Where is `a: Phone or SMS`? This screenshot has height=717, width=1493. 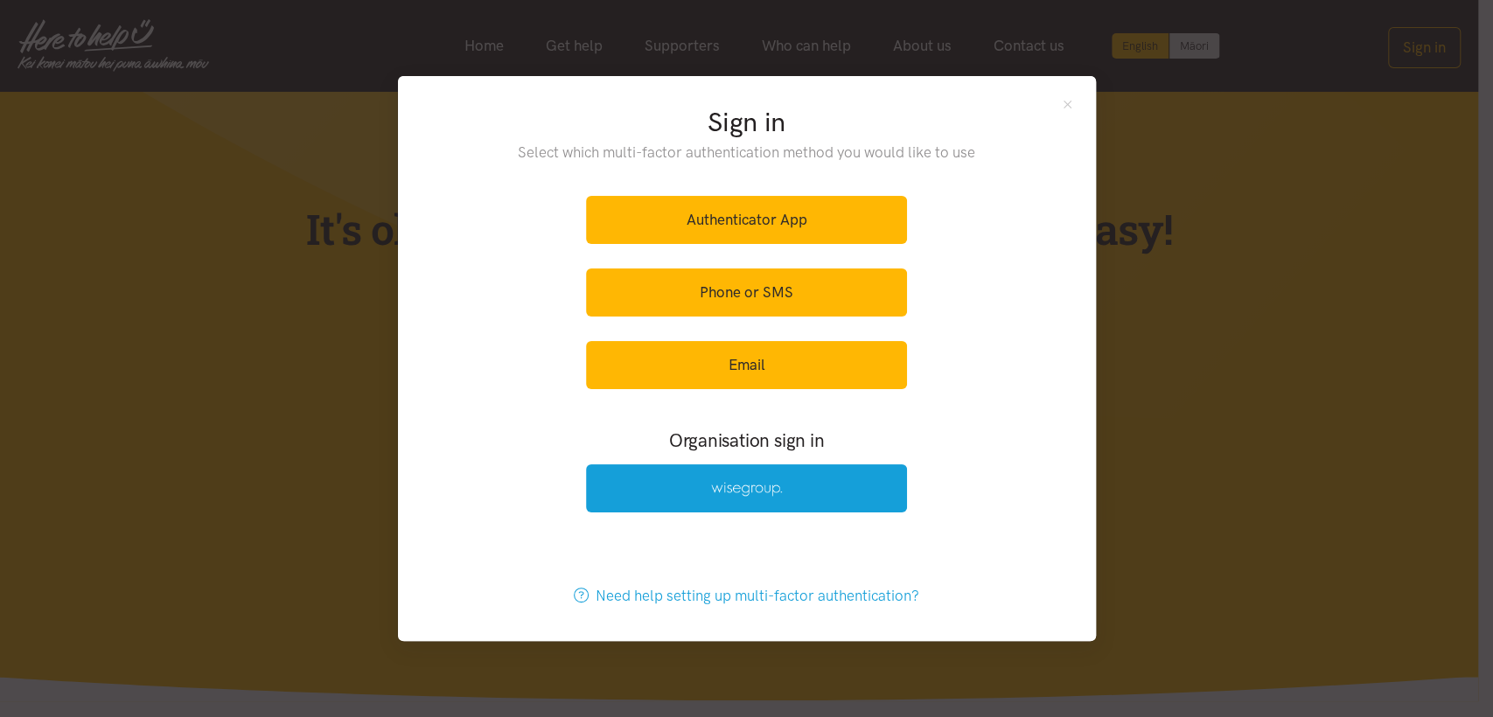 a: Phone or SMS is located at coordinates (746, 292).